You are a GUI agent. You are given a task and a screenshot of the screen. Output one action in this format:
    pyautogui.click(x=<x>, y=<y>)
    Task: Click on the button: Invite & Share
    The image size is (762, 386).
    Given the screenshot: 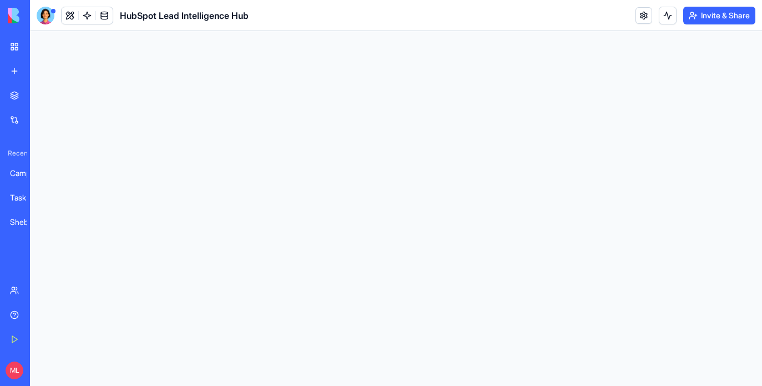 What is the action you would take?
    pyautogui.click(x=720, y=16)
    